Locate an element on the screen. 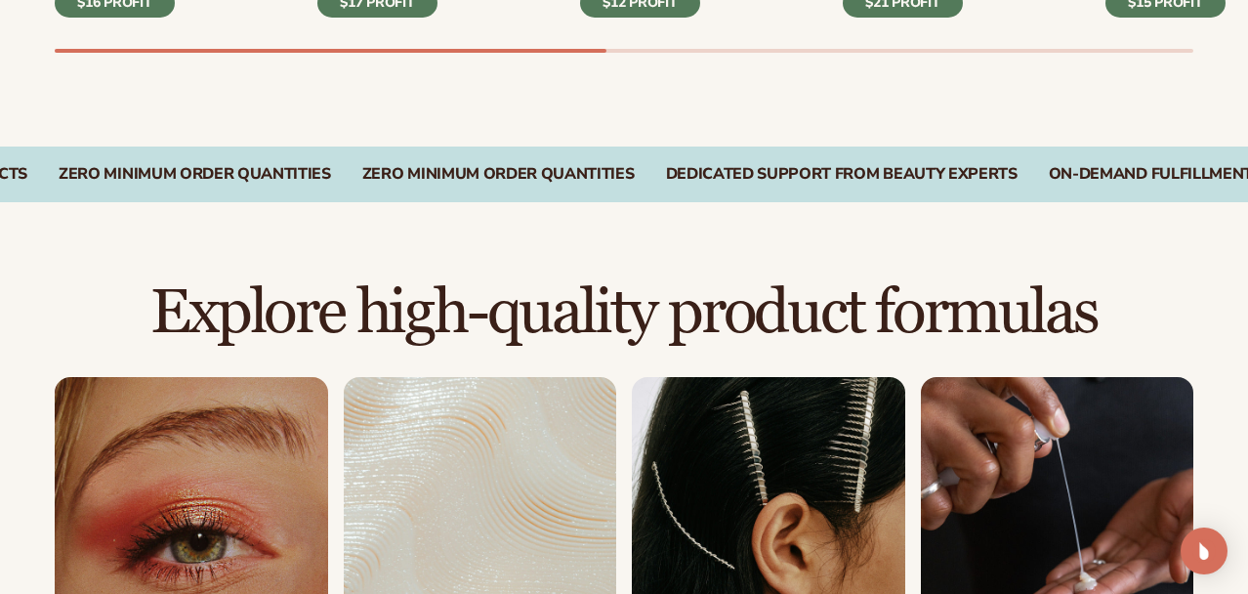  div: Open Intercom Messenger is located at coordinates (1204, 551).